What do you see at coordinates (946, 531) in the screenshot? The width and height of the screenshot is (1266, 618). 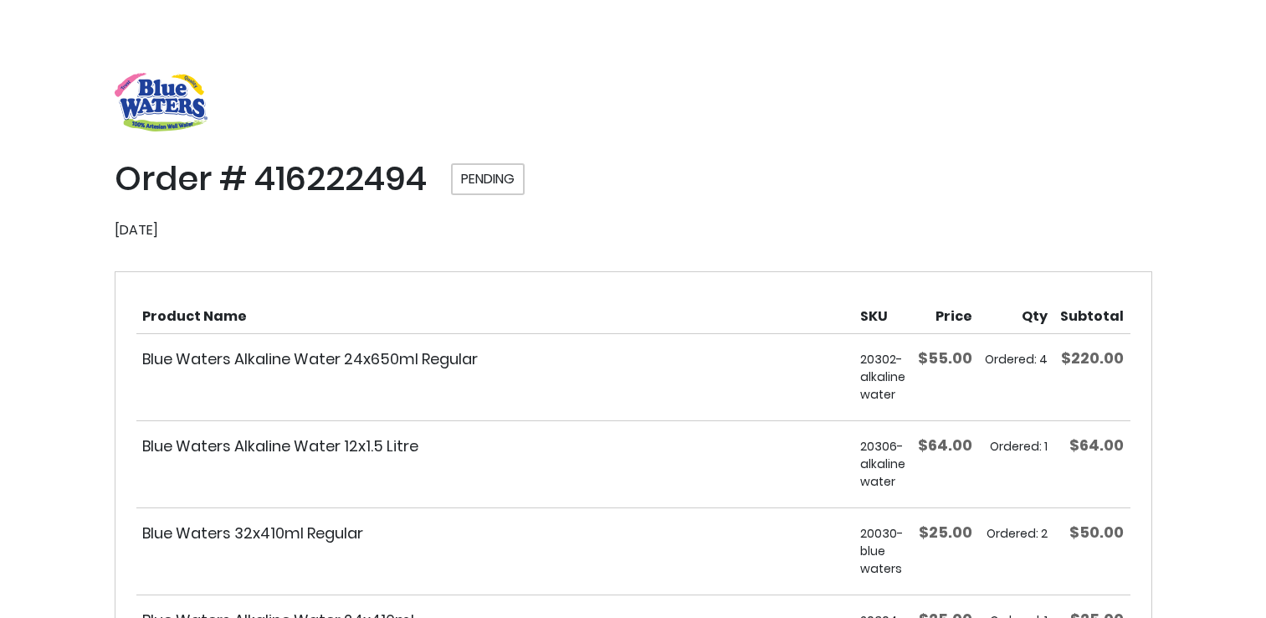 I see `span: $25.00` at bounding box center [946, 531].